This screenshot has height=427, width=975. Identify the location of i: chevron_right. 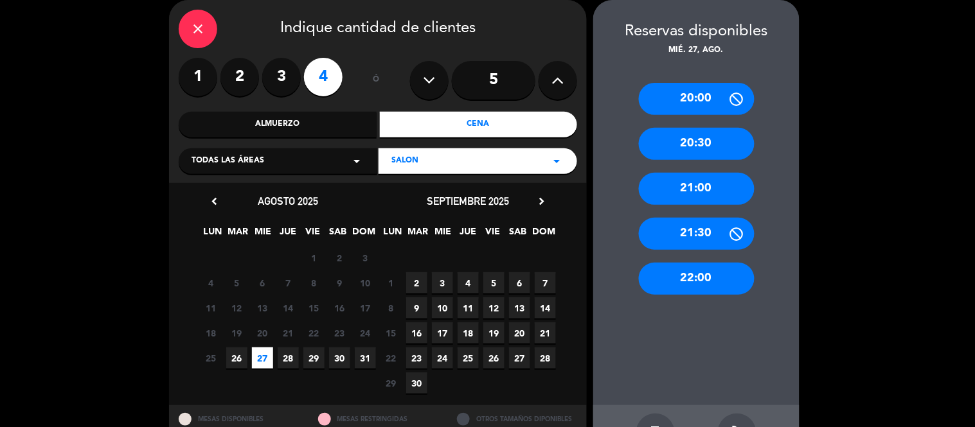
(541, 201).